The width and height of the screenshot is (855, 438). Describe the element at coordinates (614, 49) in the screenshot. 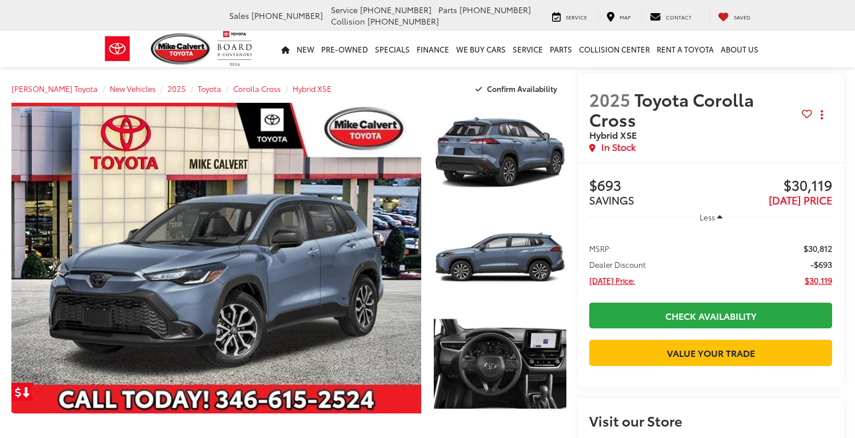

I see `a: Collision Center` at that location.